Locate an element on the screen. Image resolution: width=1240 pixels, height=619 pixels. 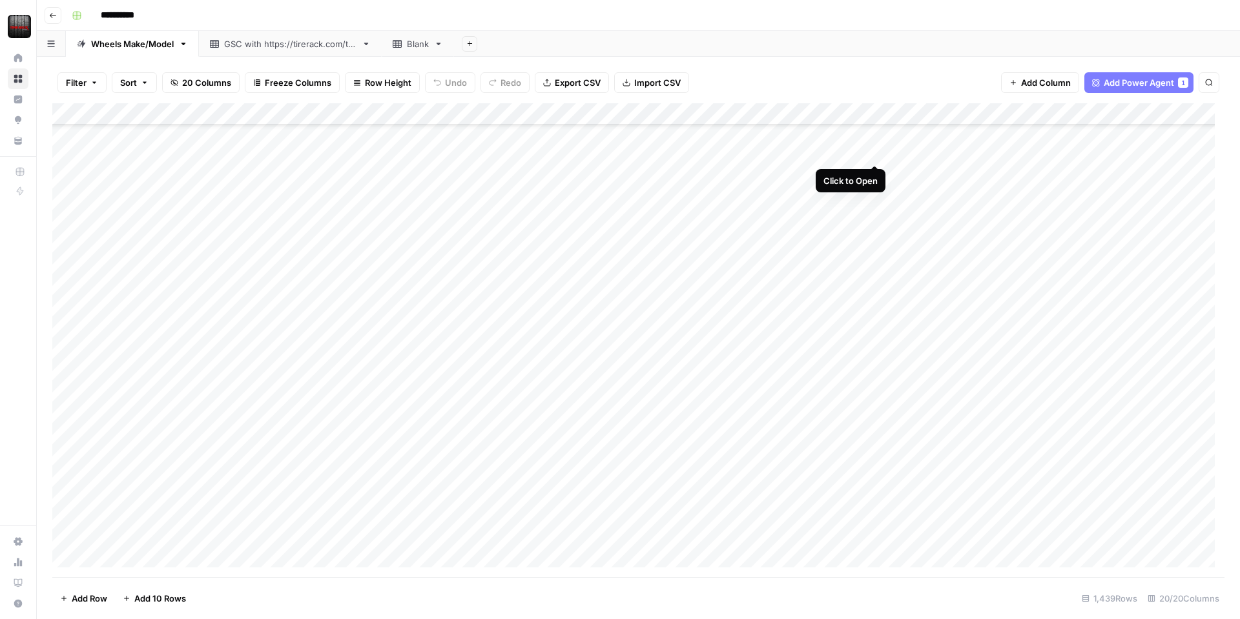
span: Freeze Columns is located at coordinates (298, 83).